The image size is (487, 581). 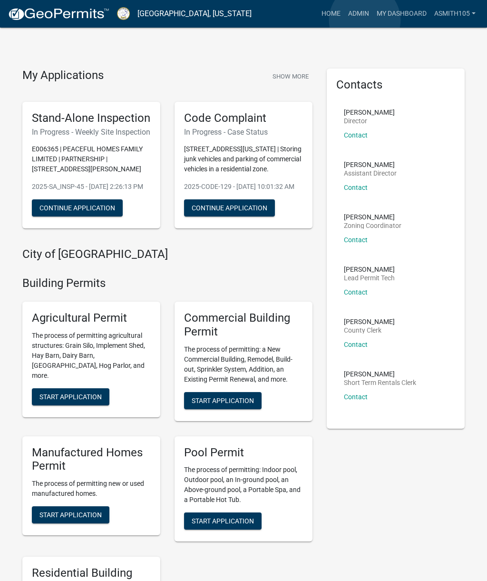 What do you see at coordinates (369, 278) in the screenshot?
I see `p: Lead Permit Tech` at bounding box center [369, 278].